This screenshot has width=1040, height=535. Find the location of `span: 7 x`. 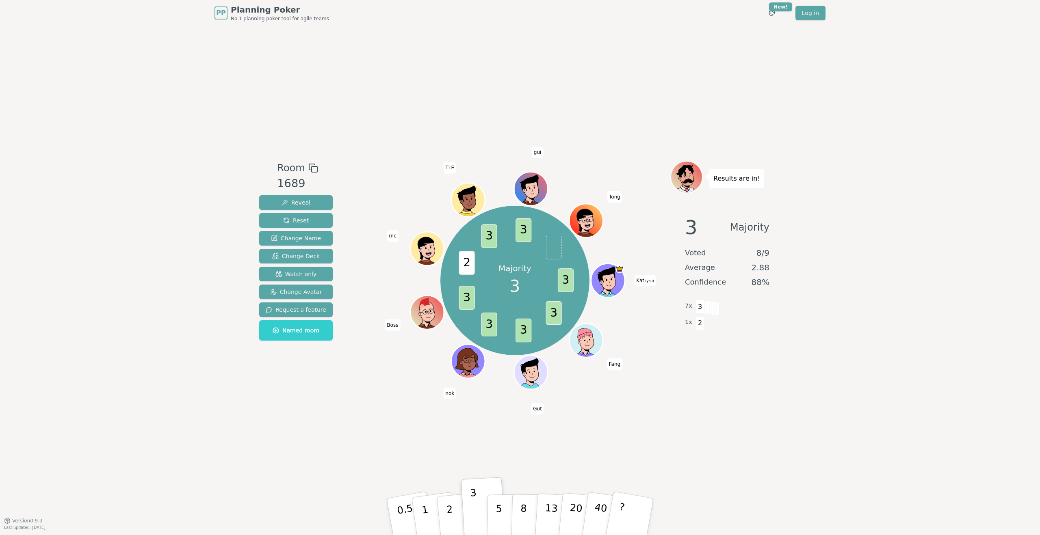

span: 7 x is located at coordinates (688, 306).